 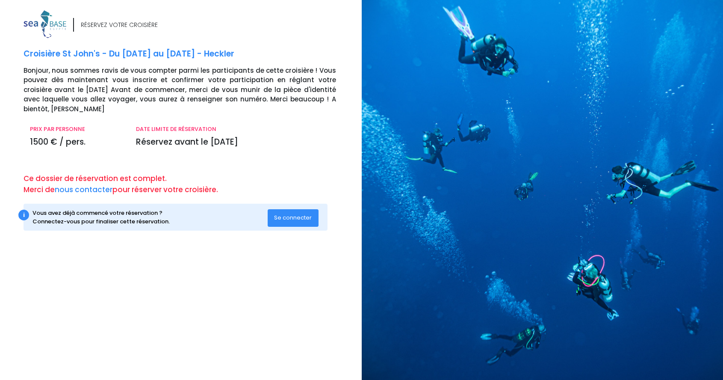 I want to click on p: Bonjour, nous sommes ravis de vous compter parmi les participants de cette croisière ! Vous pouve..., so click(x=190, y=90).